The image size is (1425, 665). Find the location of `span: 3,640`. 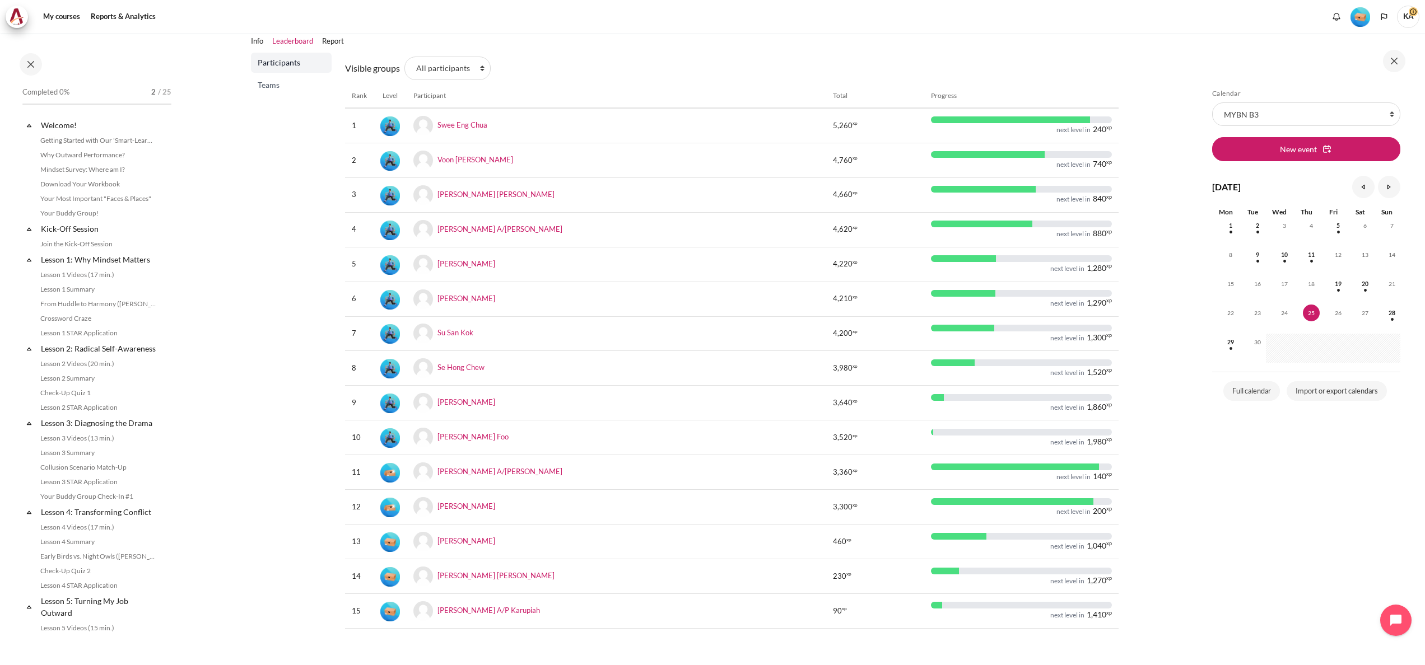

span: 3,640 is located at coordinates (842, 403).